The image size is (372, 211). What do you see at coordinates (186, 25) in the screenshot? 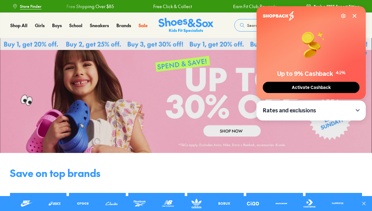
I see `a: Shoes & Sox` at bounding box center [186, 25].